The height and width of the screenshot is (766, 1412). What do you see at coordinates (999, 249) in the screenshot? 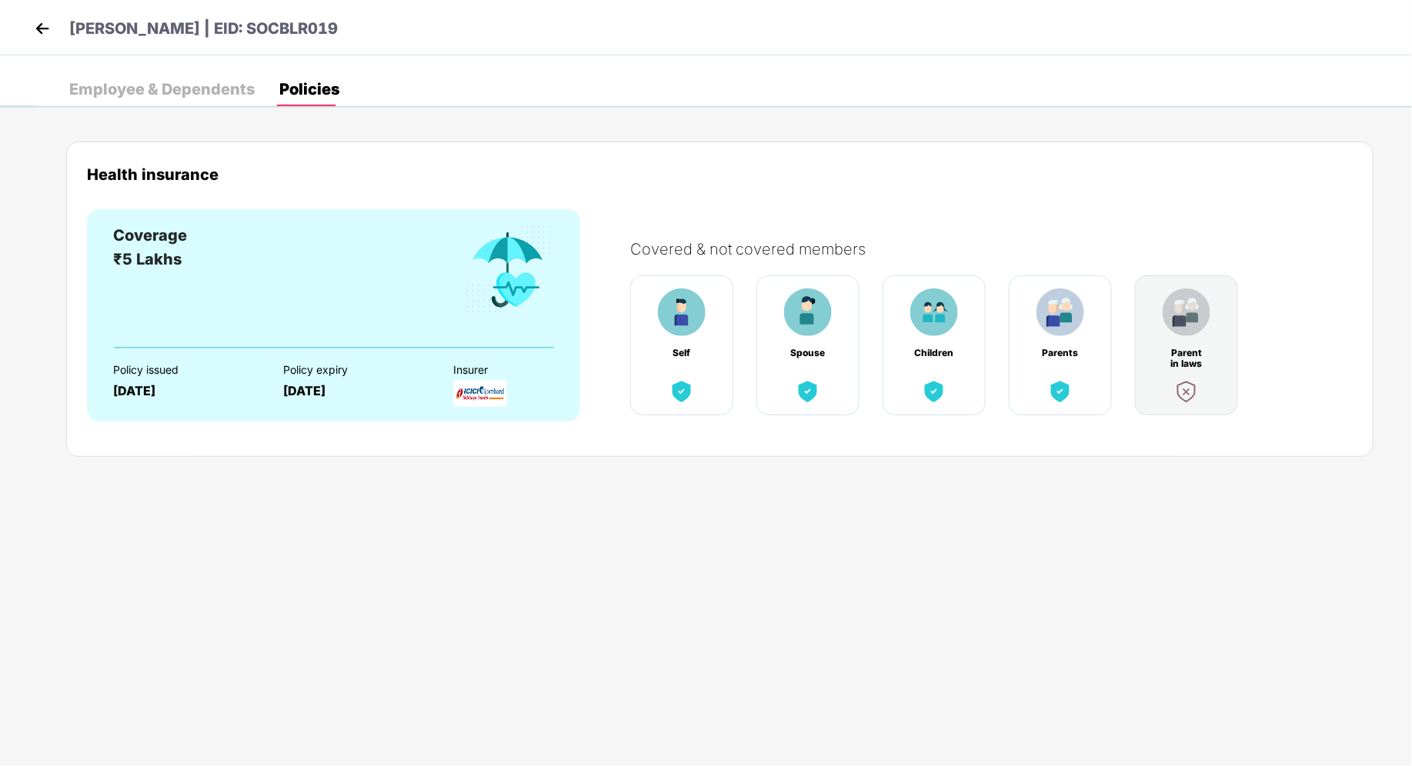
I see `div: Covered & not covered members` at bounding box center [999, 249].